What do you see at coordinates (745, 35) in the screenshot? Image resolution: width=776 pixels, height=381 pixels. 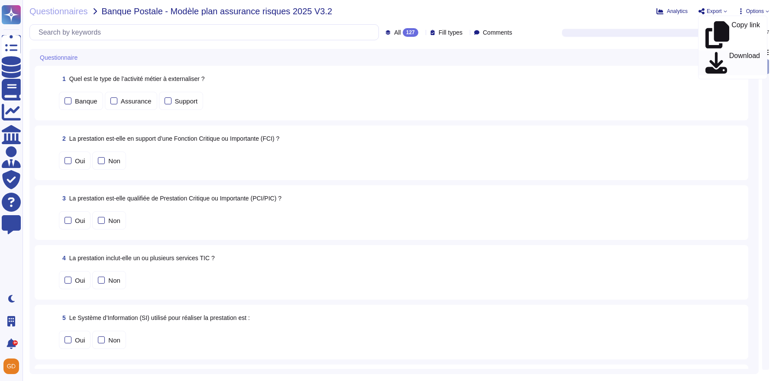 I see `p: Copy link` at bounding box center [745, 35].